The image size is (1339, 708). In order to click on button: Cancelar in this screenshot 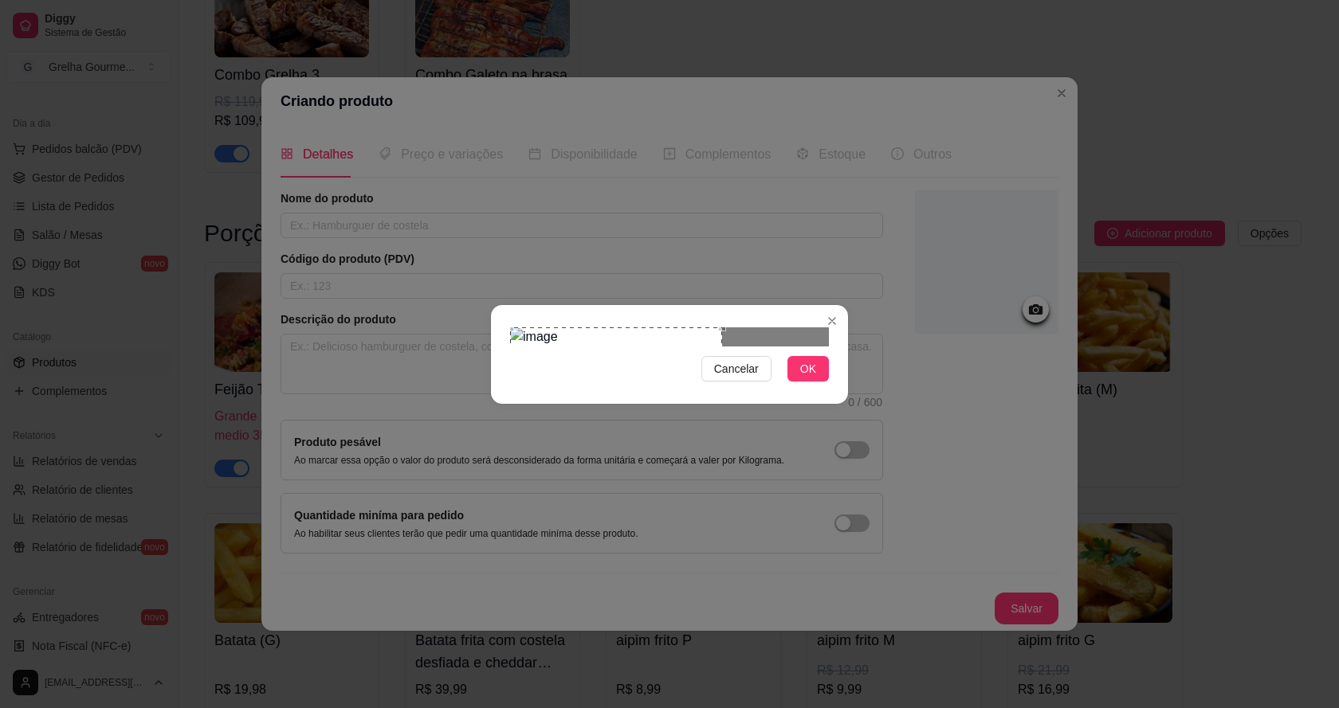, I will do `click(736, 369)`.